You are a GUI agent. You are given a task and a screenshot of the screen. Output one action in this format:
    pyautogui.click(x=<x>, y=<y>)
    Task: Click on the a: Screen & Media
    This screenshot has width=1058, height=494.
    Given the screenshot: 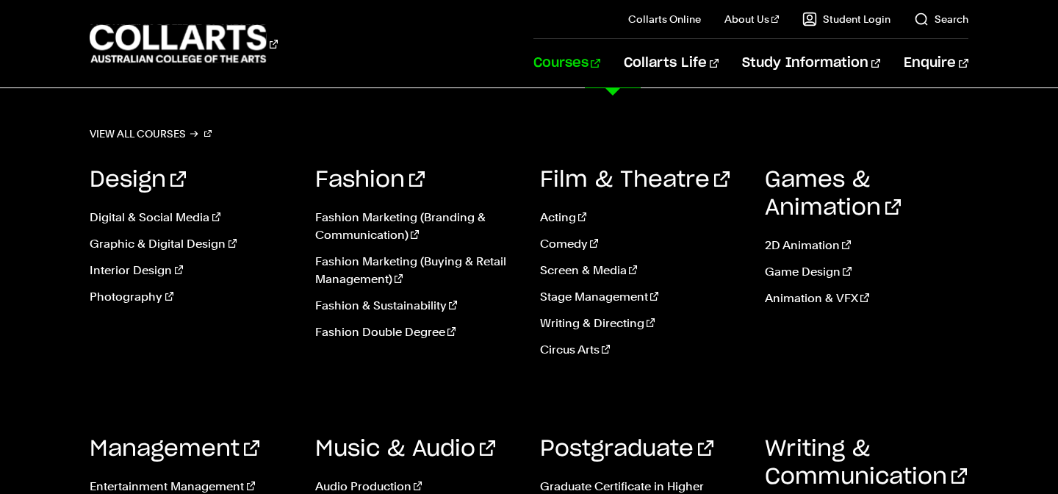 What is the action you would take?
    pyautogui.click(x=642, y=270)
    